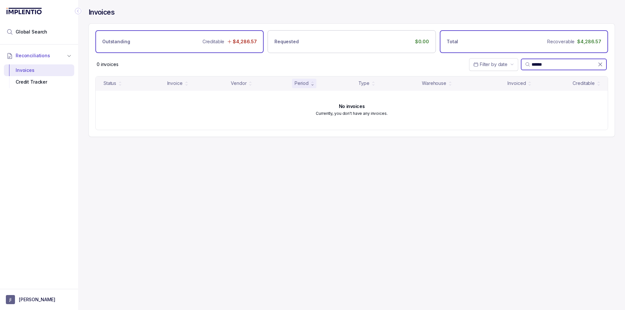 The image size is (625, 310). What do you see at coordinates (302, 83) in the screenshot?
I see `div: Period` at bounding box center [302, 83].